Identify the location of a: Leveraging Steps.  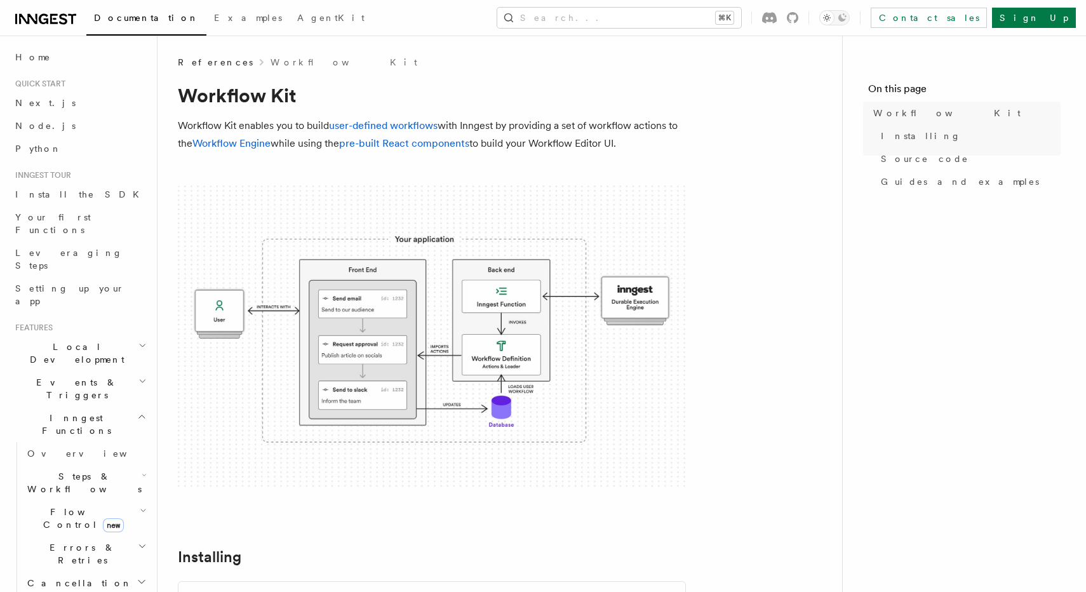
(79, 259).